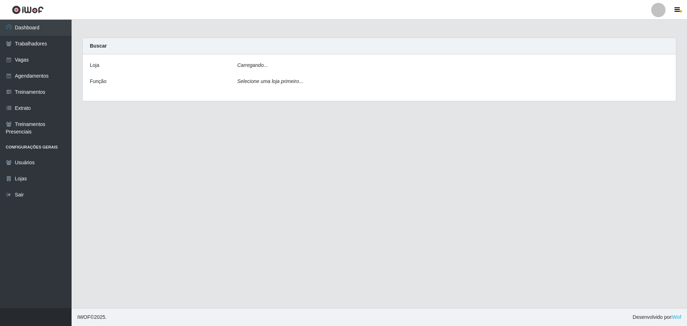  Describe the element at coordinates (253, 65) in the screenshot. I see `i: Carregando...` at that location.